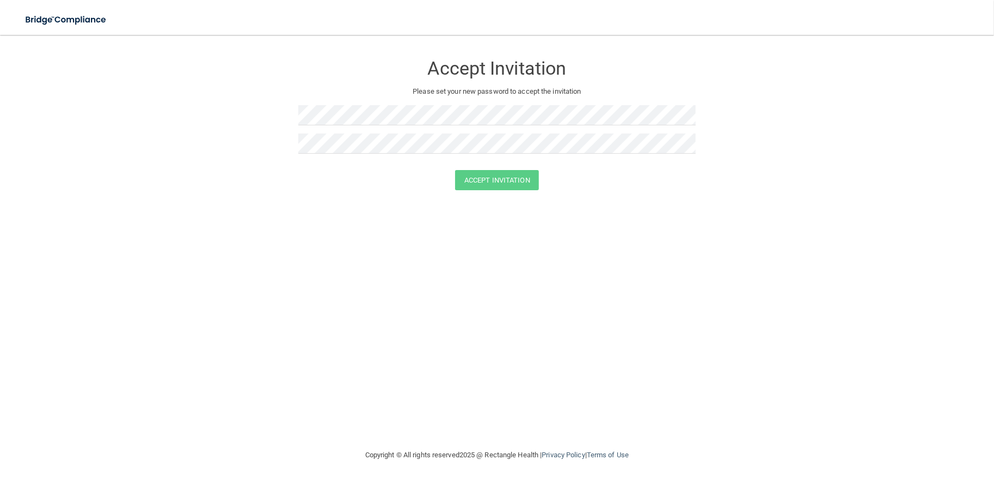 The height and width of the screenshot is (484, 994). Describe the element at coordinates (66, 20) in the screenshot. I see `img: bridge_compliance_login_screen.278c3ca4.svg` at that location.